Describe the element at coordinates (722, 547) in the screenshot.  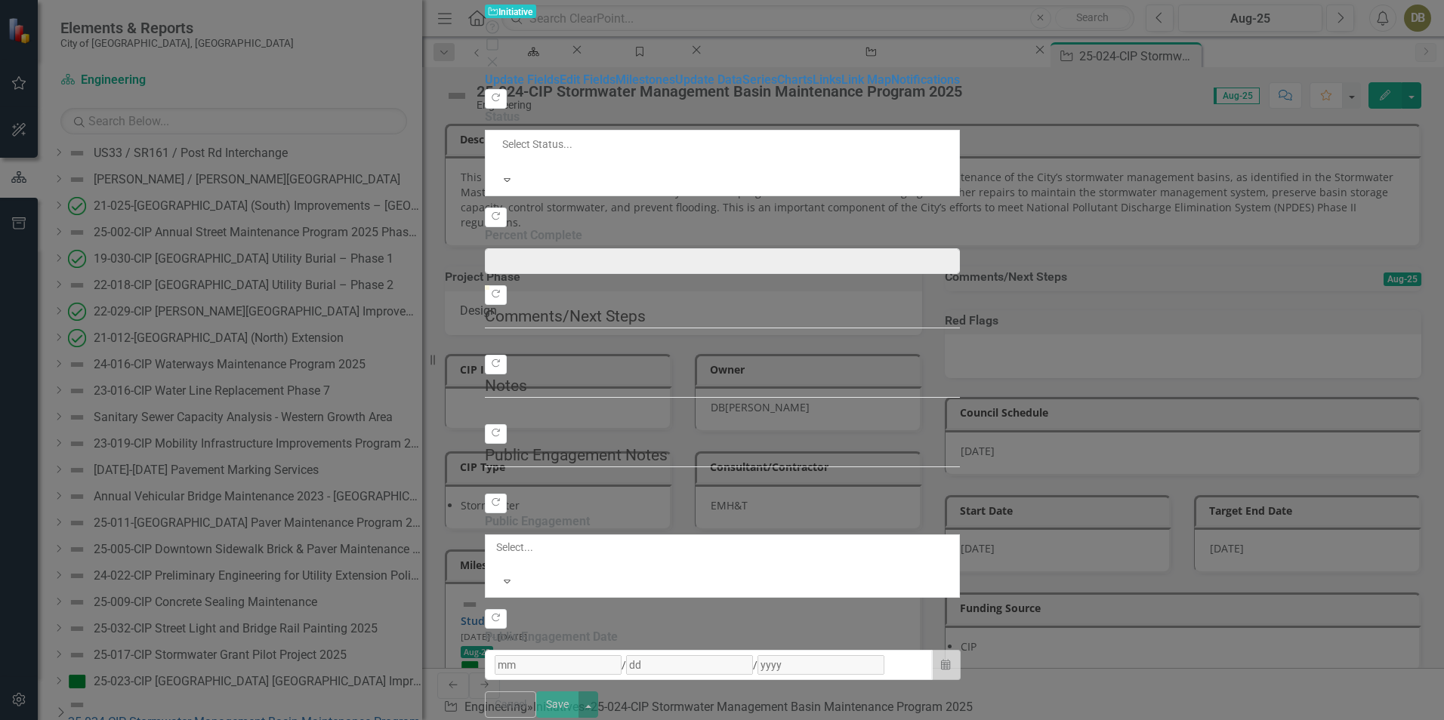
I see `div: Select...` at that location.